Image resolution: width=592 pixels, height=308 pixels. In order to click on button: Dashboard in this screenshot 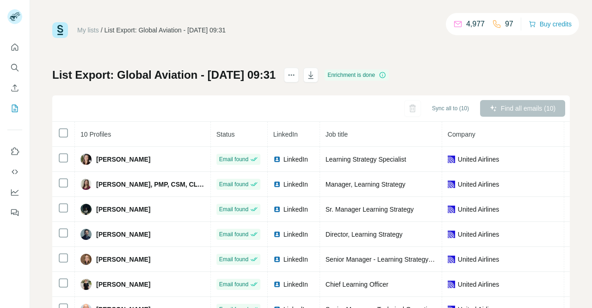, I will do `click(15, 192)`.